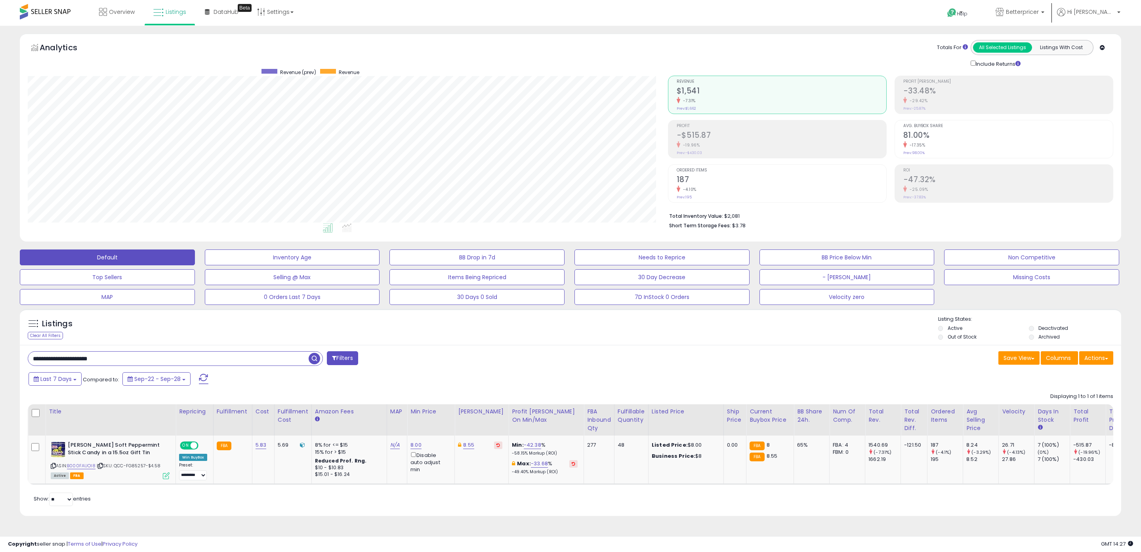 The width and height of the screenshot is (1141, 552). Describe the element at coordinates (945, 416) in the screenshot. I see `div: Ordered Items` at that location.